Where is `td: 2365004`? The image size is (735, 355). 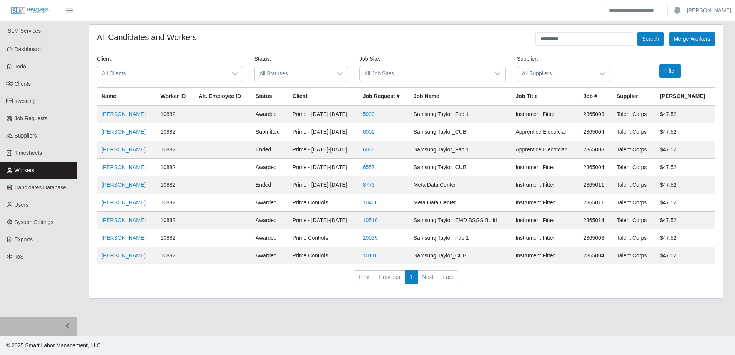 td: 2365004 is located at coordinates (595, 168).